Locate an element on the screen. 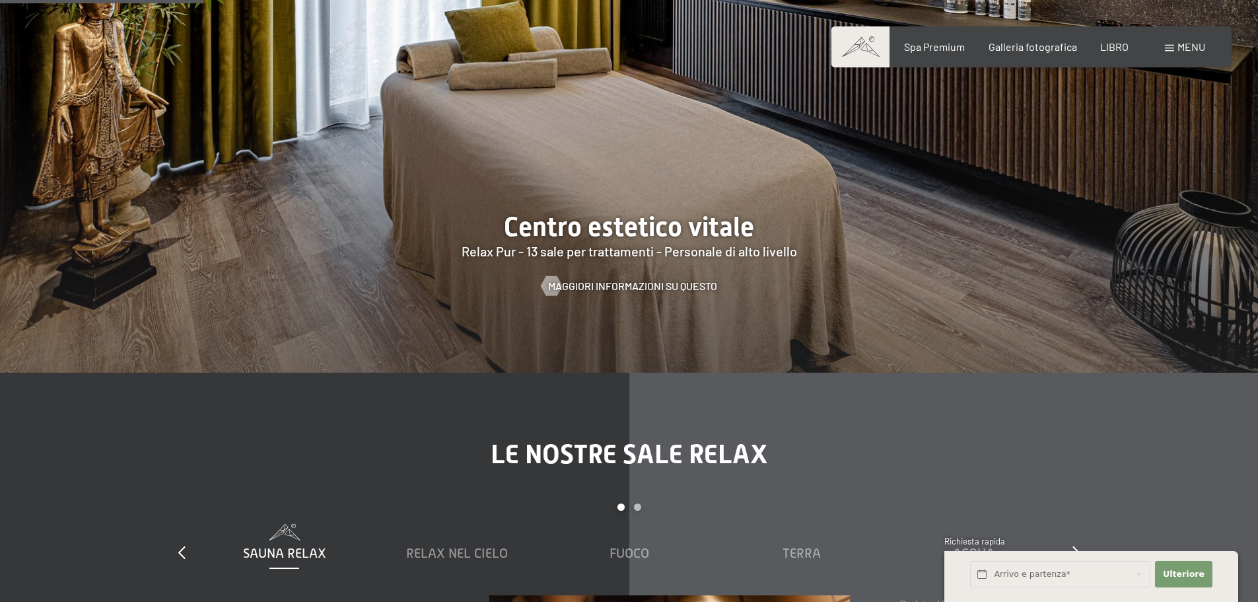  font: Richiesta rapida is located at coordinates (975, 541).